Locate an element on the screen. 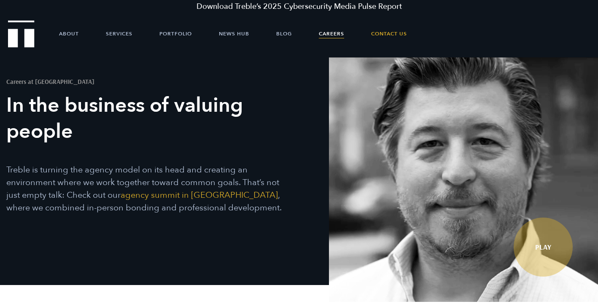 The image size is (598, 304). a: Portfolio is located at coordinates (176, 34).